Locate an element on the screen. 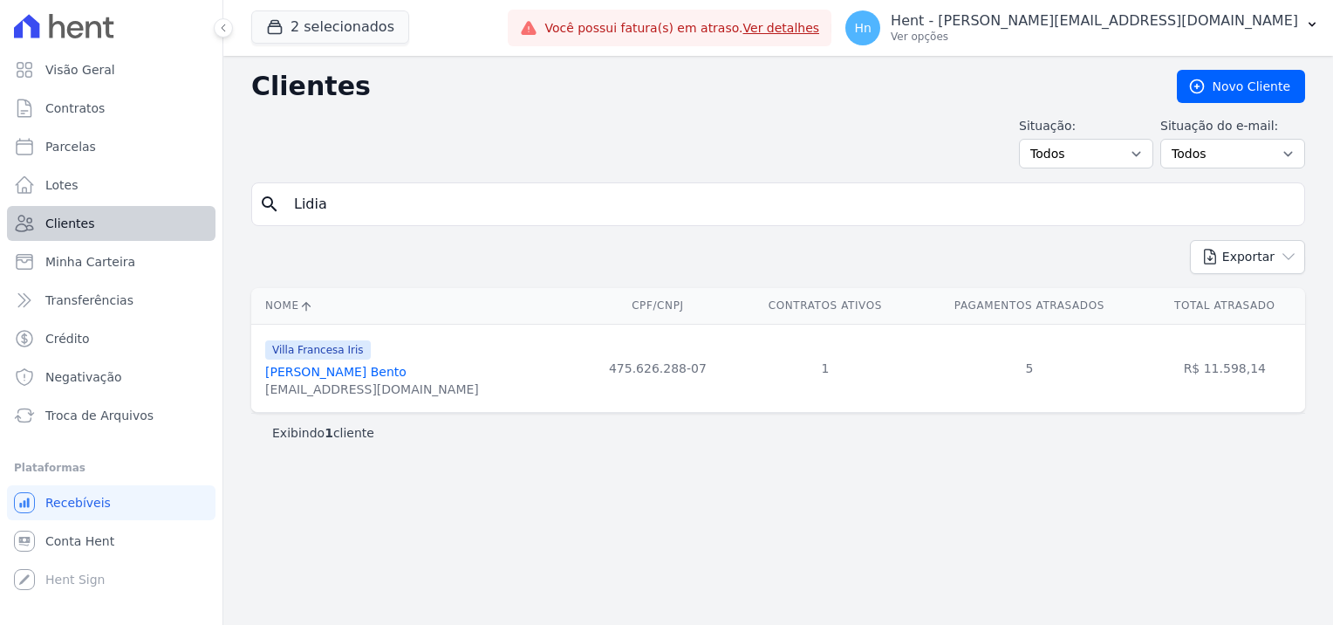  span: Parcelas is located at coordinates (71, 147).